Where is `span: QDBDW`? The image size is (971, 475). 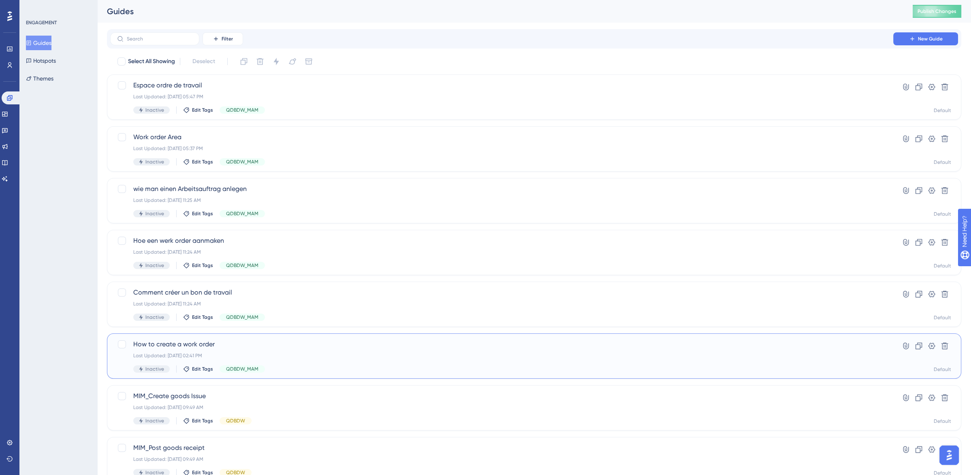 span: QDBDW is located at coordinates (235, 421).